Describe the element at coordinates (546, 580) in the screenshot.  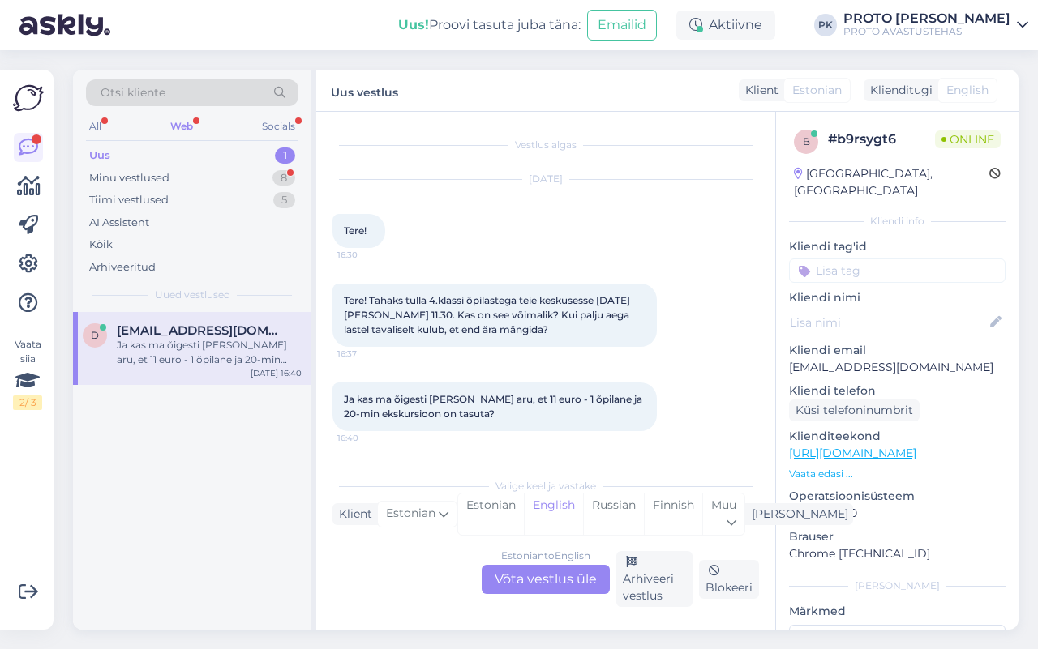
I see `div: Võta vestlus üle` at that location.